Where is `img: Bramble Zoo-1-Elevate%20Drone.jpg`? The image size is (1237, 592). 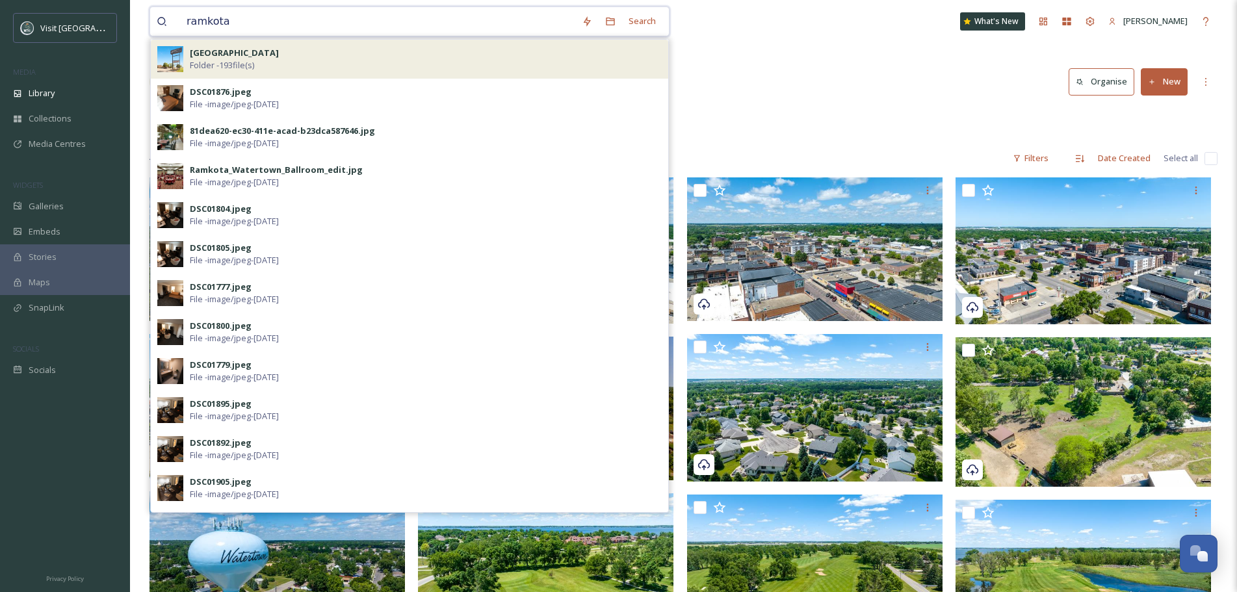 img: Bramble Zoo-1-Elevate%20Drone.jpg is located at coordinates (1083, 412).